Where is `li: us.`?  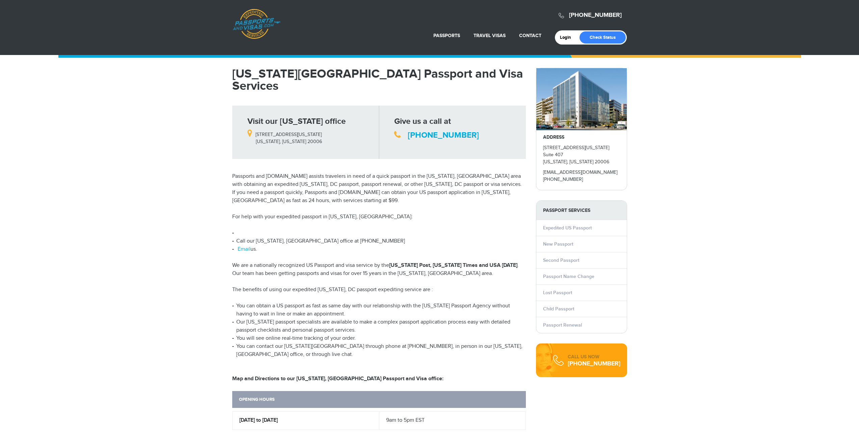
li: us. is located at coordinates (379, 249).